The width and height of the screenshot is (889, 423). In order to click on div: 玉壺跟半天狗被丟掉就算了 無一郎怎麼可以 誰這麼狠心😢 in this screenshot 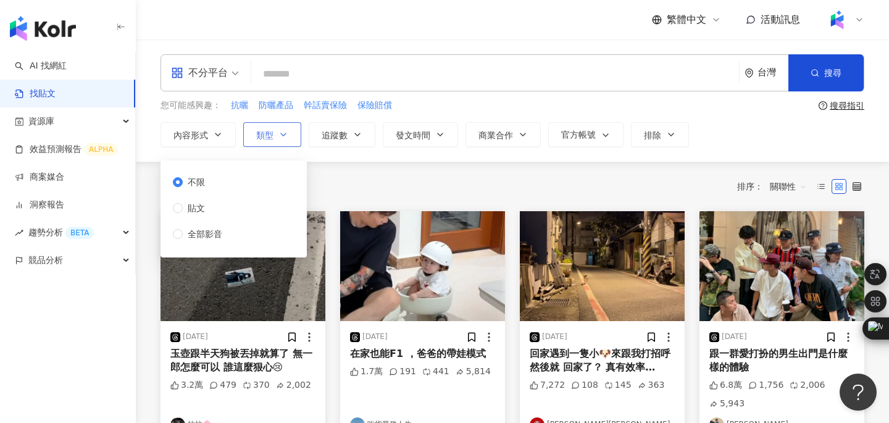, I will do `click(243, 361)`.